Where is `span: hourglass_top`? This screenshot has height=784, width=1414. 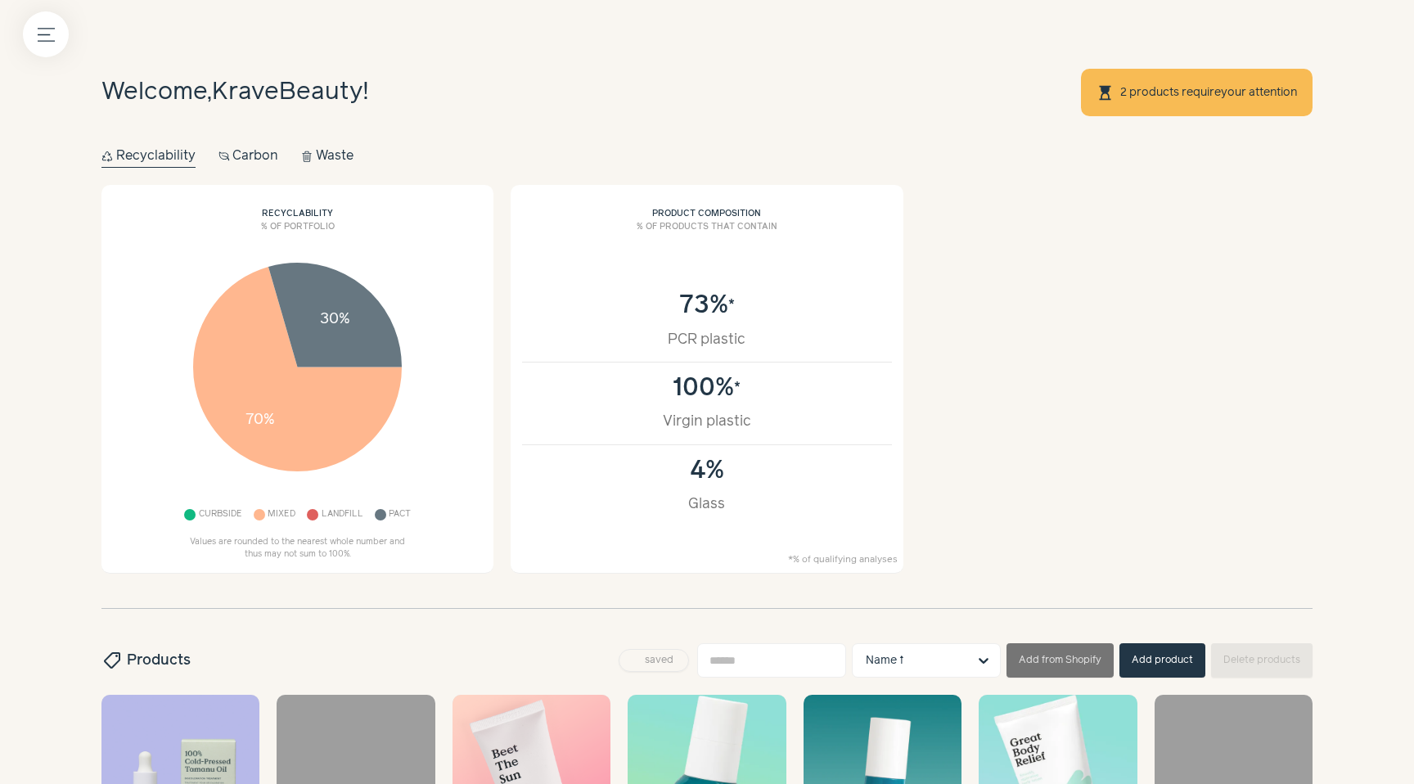 span: hourglass_top is located at coordinates (1105, 92).